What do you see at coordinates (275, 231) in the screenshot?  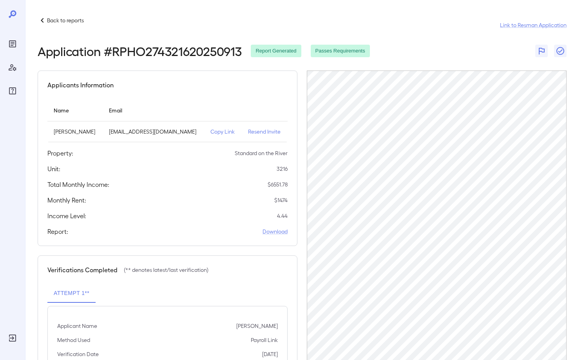 I see `a: Download` at bounding box center [275, 231].